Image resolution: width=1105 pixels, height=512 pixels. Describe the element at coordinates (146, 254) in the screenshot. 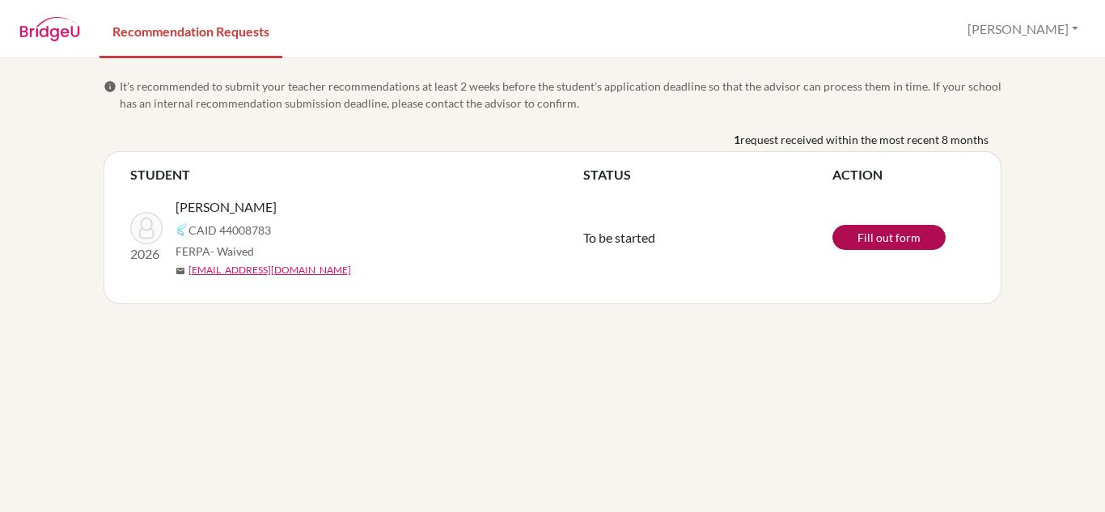

I see `p: 2026` at that location.